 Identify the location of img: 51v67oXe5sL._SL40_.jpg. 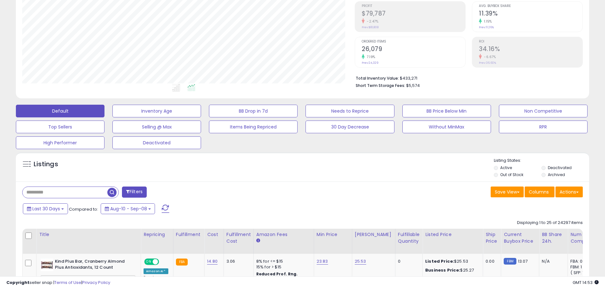
(47, 265).